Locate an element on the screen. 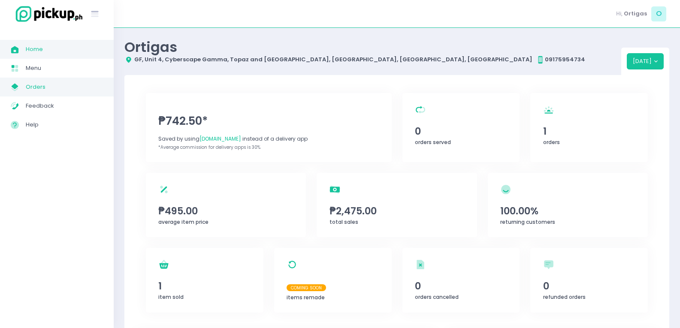 This screenshot has width=680, height=328. span: orders cancelled is located at coordinates (437, 297).